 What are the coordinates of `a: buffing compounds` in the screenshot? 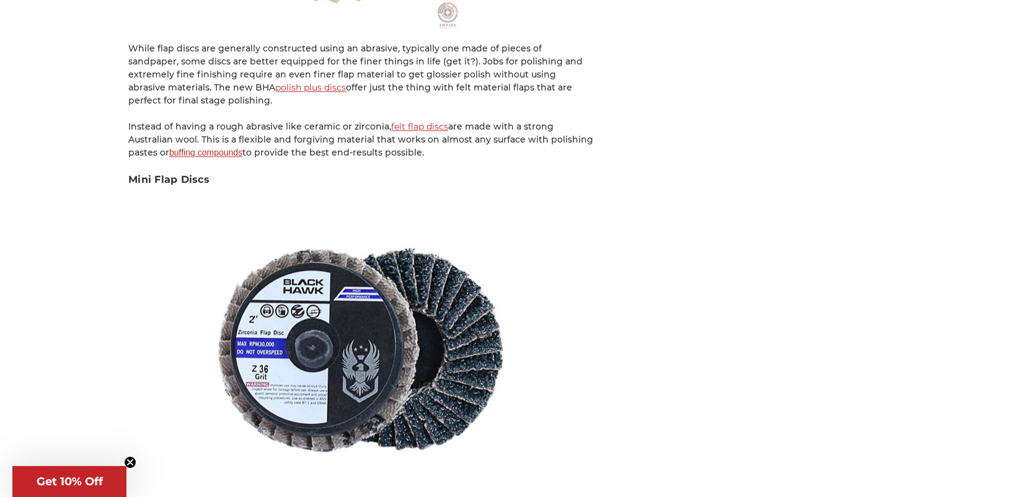 It's located at (206, 153).